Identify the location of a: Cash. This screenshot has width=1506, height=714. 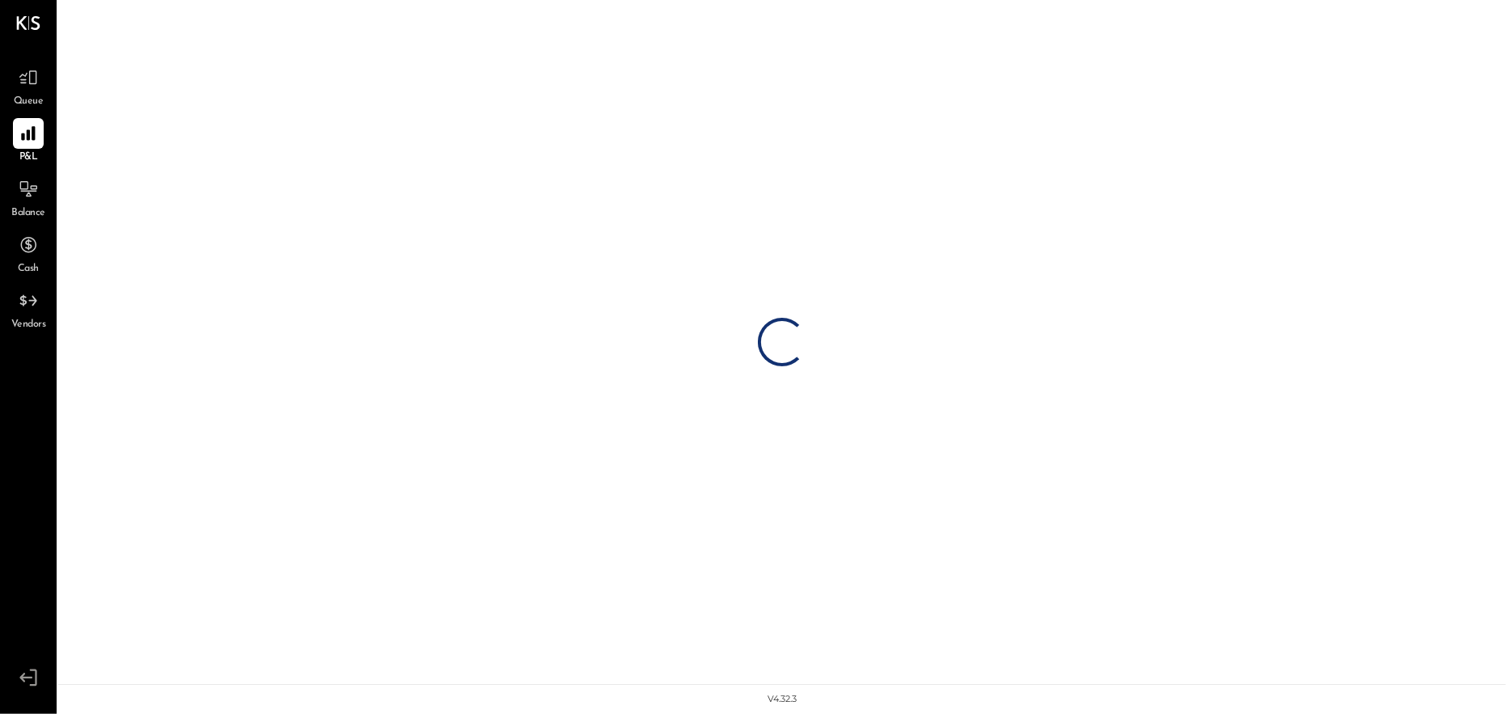
(28, 253).